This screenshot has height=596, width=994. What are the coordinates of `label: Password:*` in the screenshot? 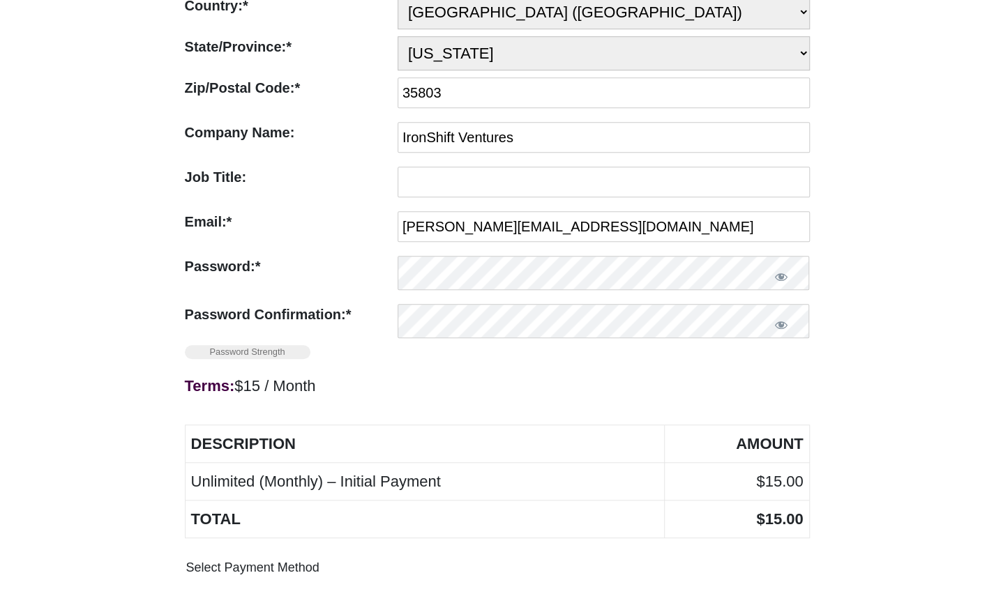 It's located at (287, 266).